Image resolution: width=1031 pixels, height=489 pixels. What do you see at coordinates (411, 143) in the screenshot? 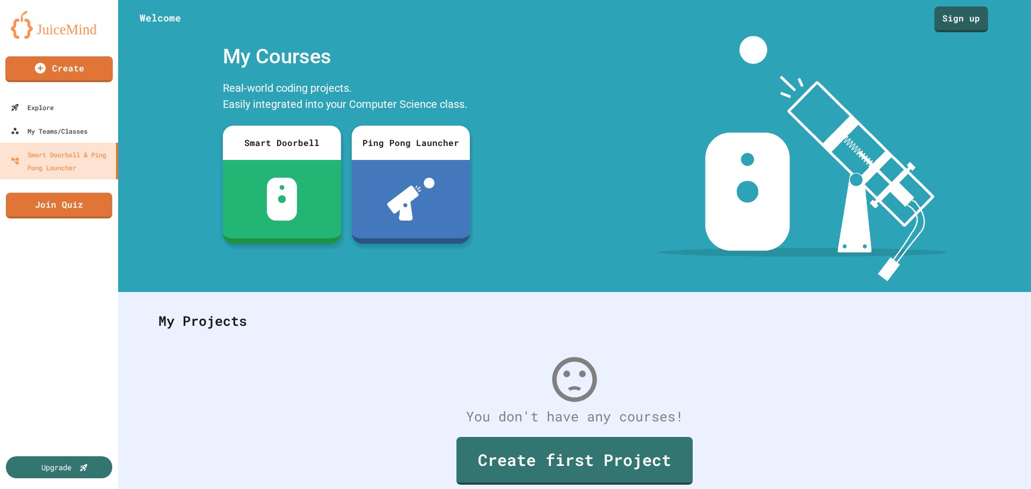
I see `div: Ping Pong Launcher` at bounding box center [411, 143].